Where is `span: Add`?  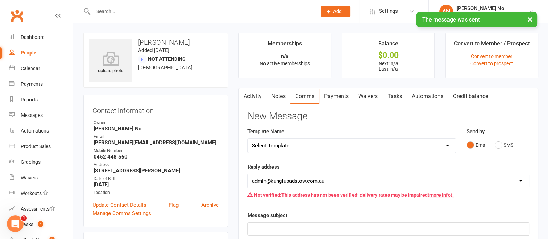 span: Add is located at coordinates (337, 11).